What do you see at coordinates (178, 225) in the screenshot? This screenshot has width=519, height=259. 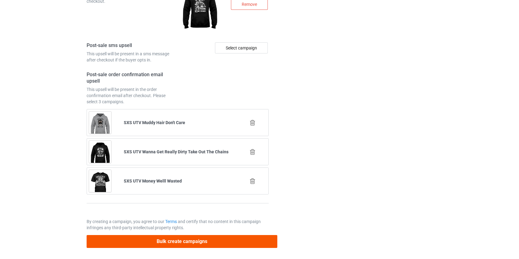 I see `p: By creating a campaign, you agree to our and certify that no content in this campaign infringes a...` at bounding box center [178, 225].